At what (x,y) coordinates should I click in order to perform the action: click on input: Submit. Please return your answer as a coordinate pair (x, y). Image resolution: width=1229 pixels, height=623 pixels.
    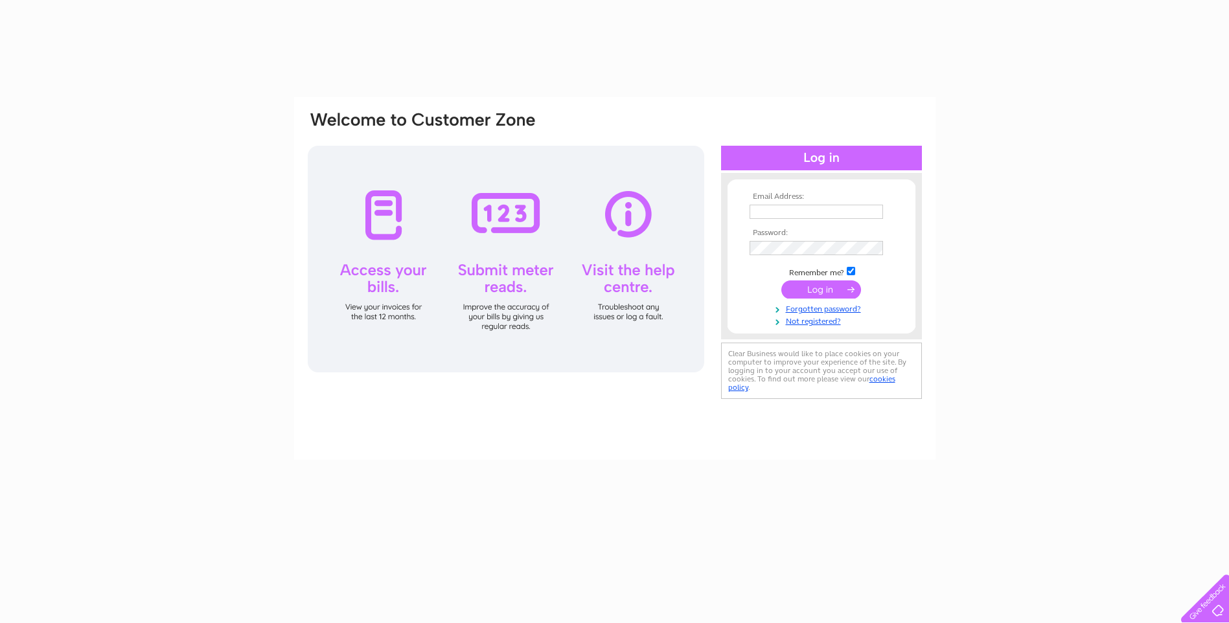
    Looking at the image, I should click on (821, 290).